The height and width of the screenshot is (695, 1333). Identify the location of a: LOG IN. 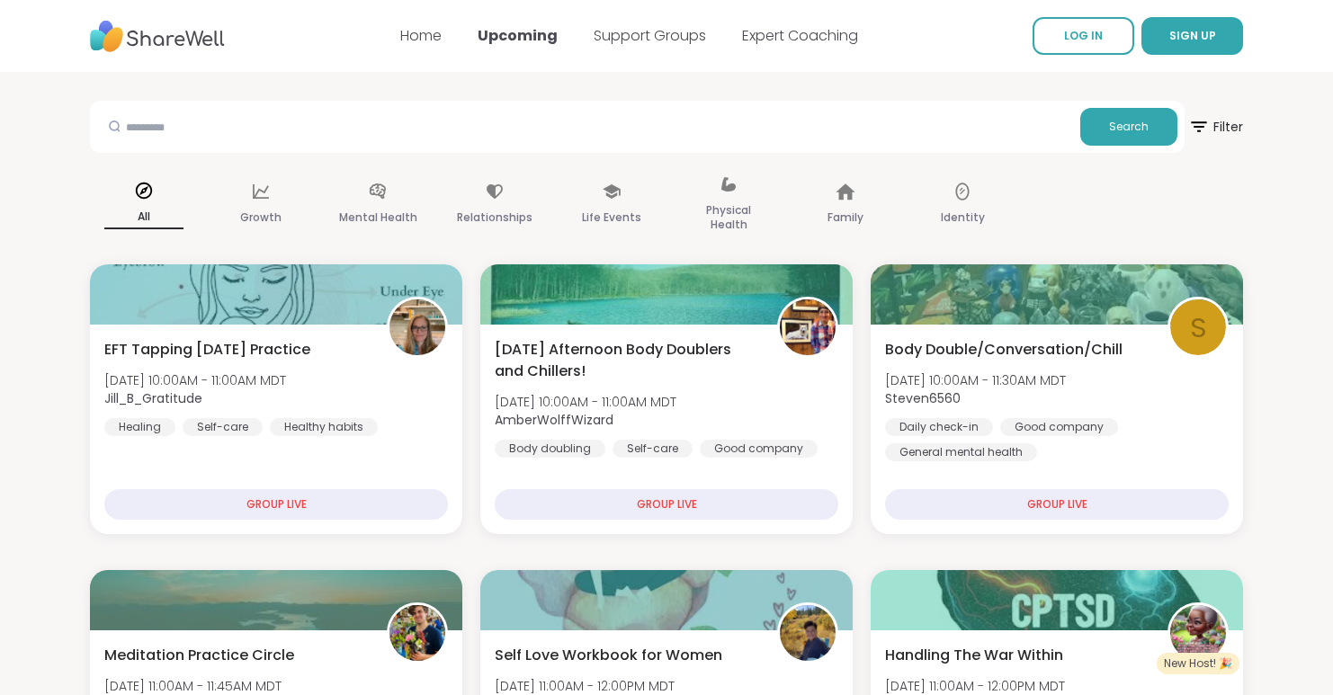
(1083, 36).